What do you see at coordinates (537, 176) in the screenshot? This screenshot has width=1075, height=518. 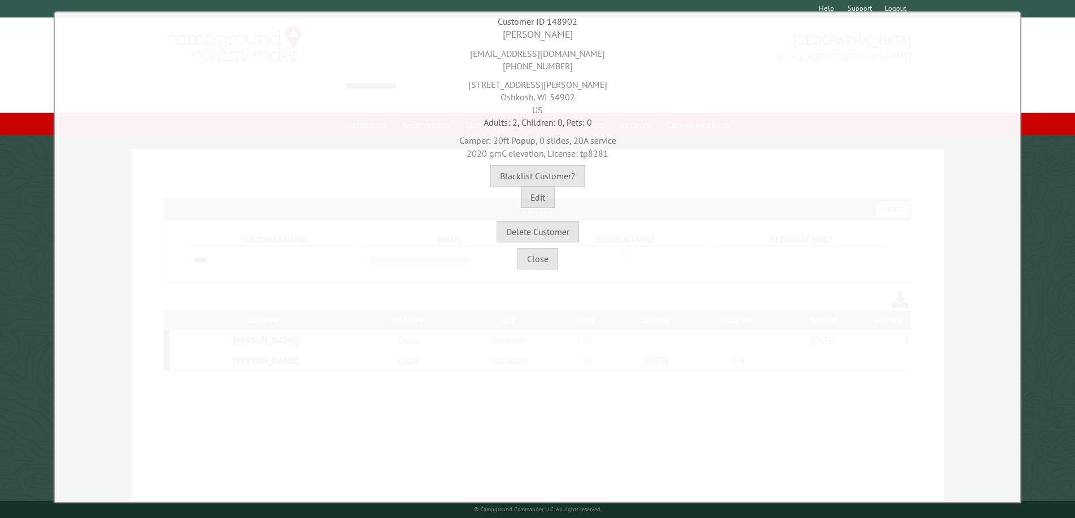 I see `button: Blacklist Customer?` at bounding box center [537, 176].